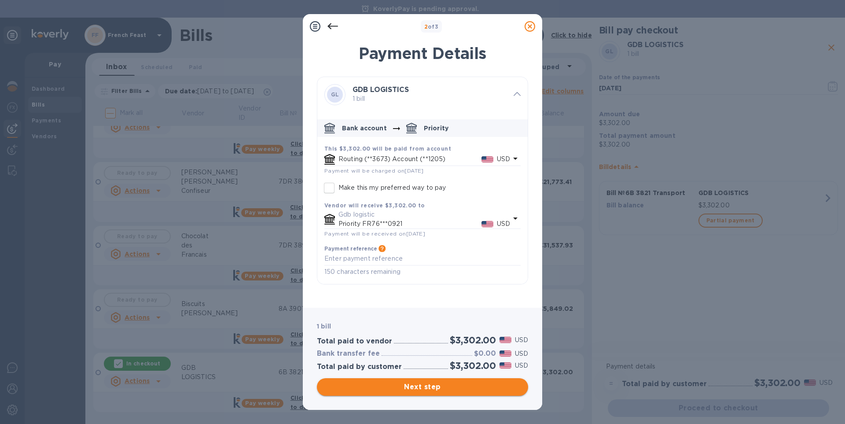  Describe the element at coordinates (423, 387) in the screenshot. I see `button: Next step` at that location.